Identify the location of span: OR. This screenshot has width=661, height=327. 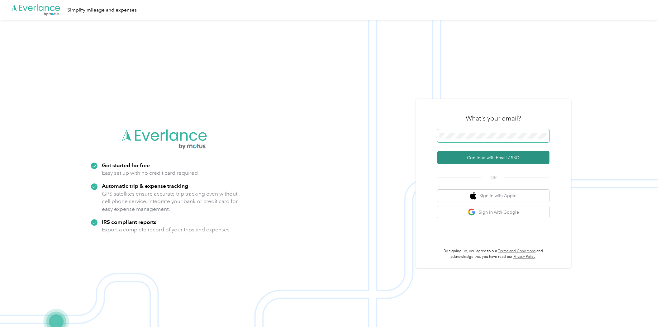
(494, 178).